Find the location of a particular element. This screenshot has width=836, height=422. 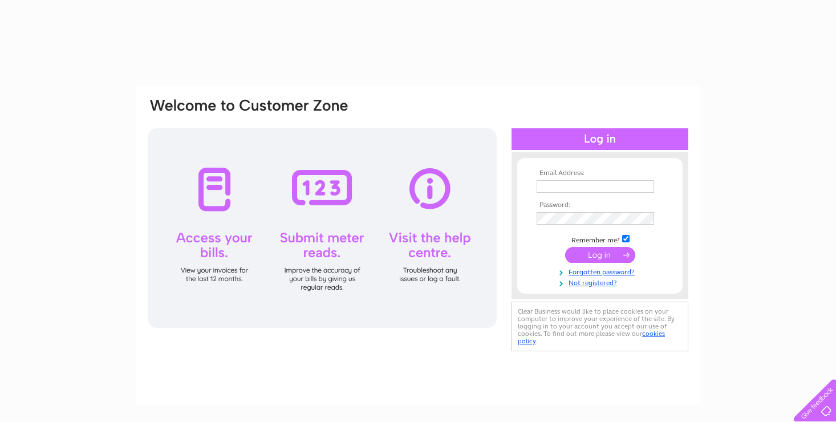

th: Email Address: is located at coordinates (600, 173).